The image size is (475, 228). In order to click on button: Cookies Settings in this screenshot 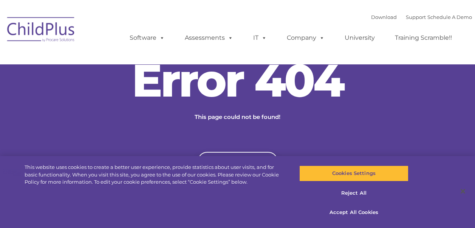, I will do `click(354, 173)`.